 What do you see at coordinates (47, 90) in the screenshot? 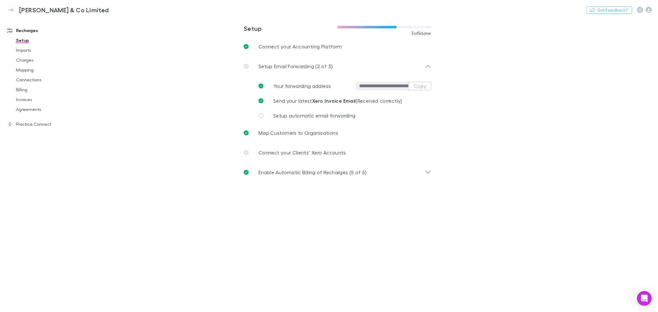
I see `a: Billing` at bounding box center [47, 90].